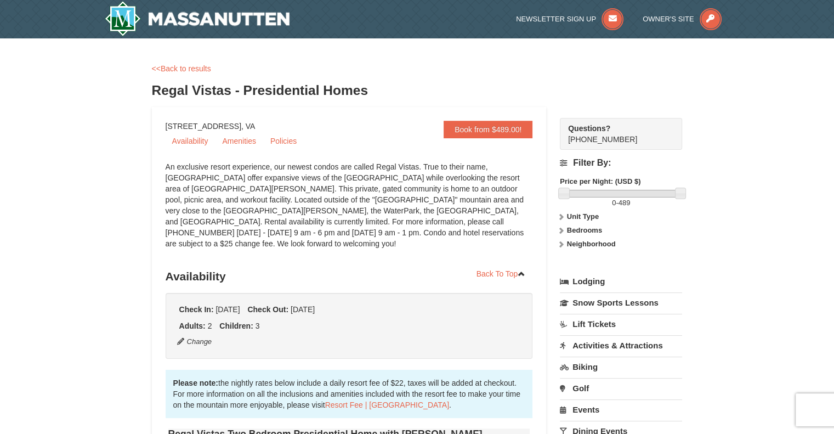 This screenshot has height=434, width=834. Describe the element at coordinates (682, 19) in the screenshot. I see `a: Owner's Site` at that location.